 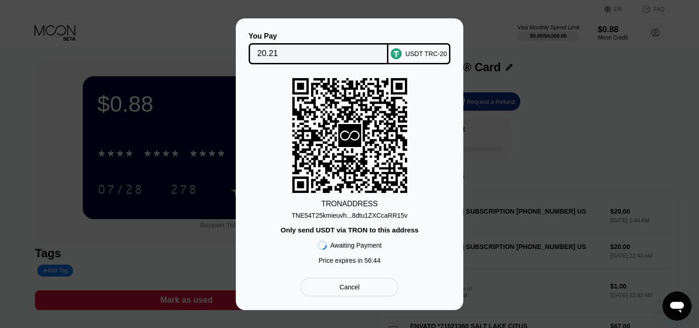 What do you see at coordinates (426, 54) in the screenshot?
I see `div: USDT TRC-20` at bounding box center [426, 54].